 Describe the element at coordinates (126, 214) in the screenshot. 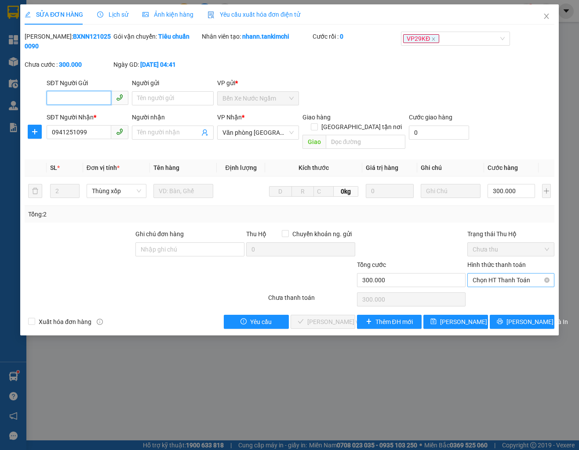

I see `div: Tổng: 2` at that location.